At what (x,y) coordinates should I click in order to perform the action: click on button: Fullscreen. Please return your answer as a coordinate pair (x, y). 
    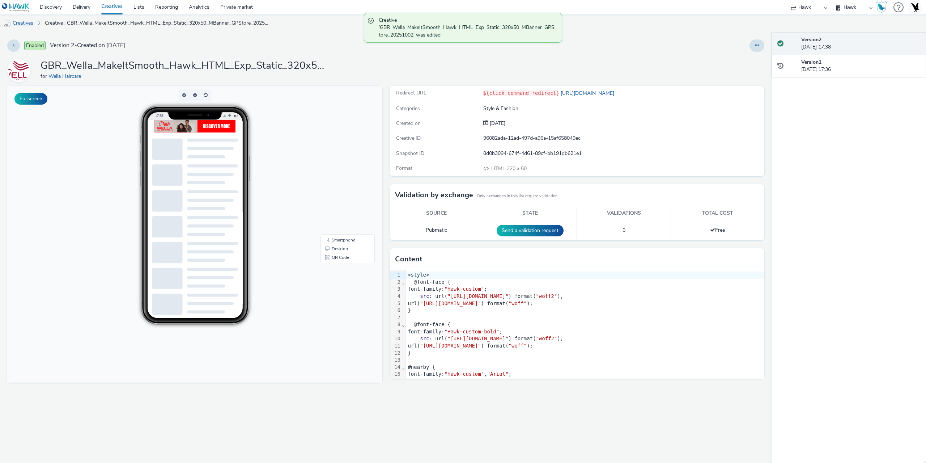
    Looking at the image, I should click on (31, 99).